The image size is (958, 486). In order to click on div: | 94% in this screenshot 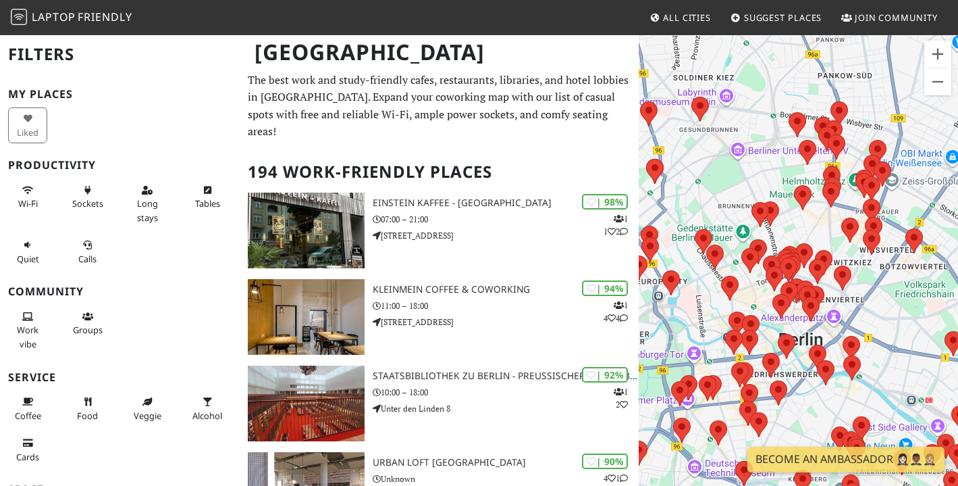, I will do `click(605, 288)`.